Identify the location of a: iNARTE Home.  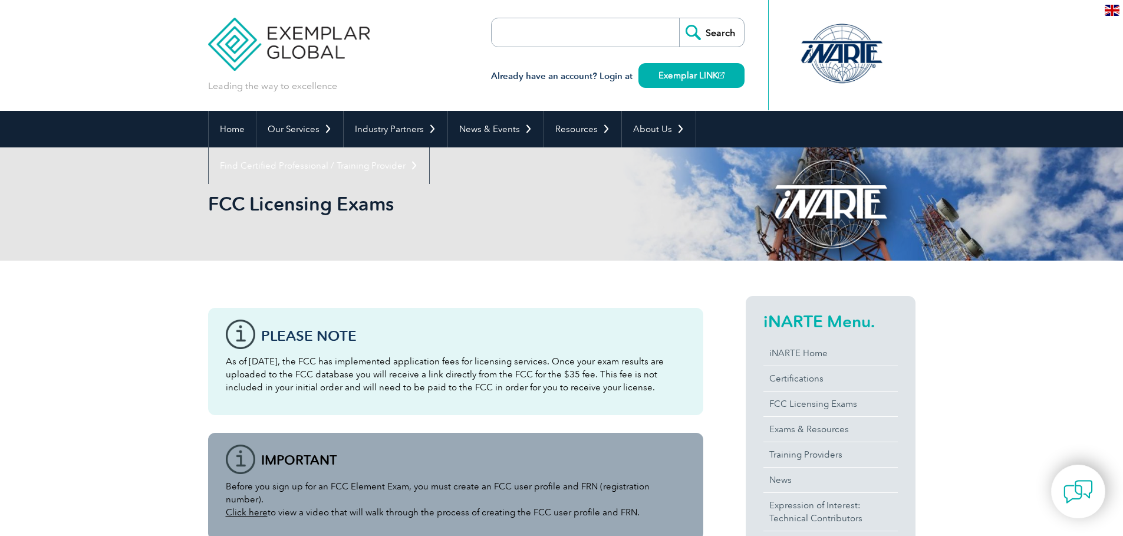
(830, 353).